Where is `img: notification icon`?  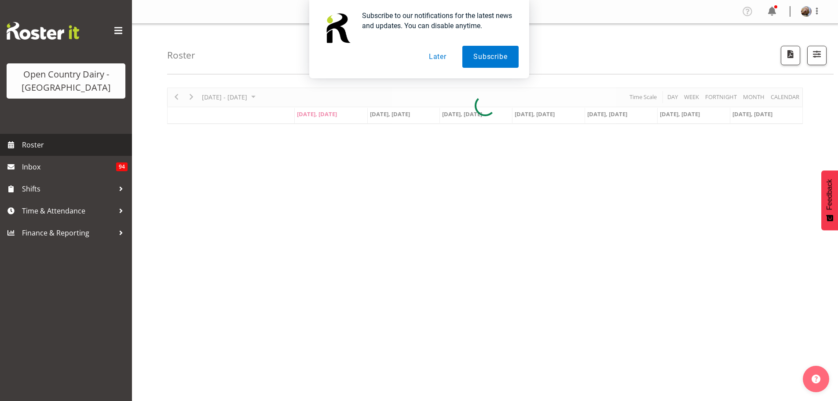
img: notification icon is located at coordinates (337, 28).